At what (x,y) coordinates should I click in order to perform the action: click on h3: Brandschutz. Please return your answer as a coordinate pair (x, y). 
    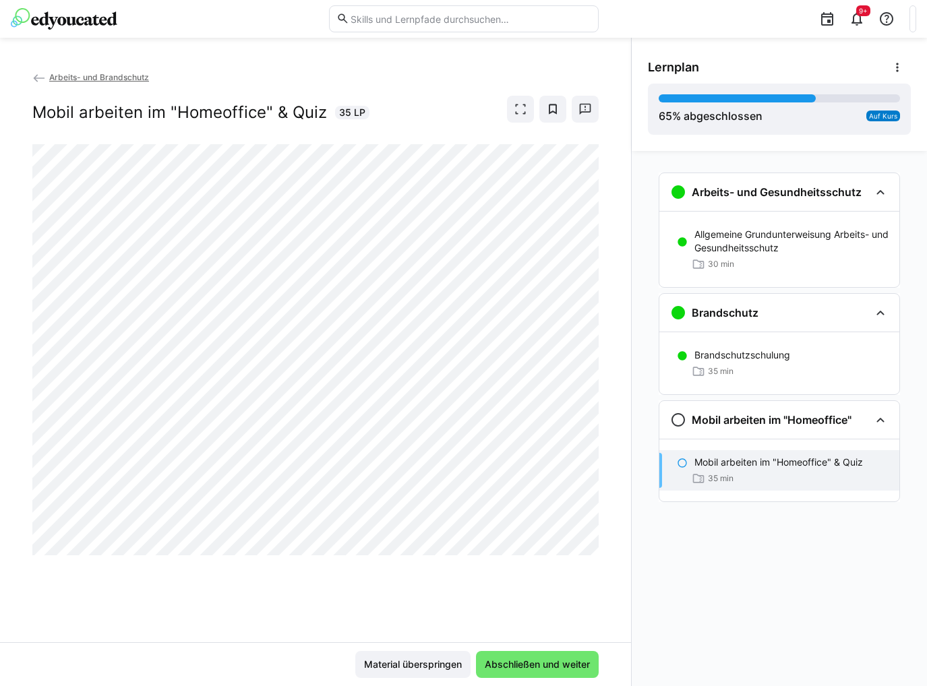
    Looking at the image, I should click on (725, 313).